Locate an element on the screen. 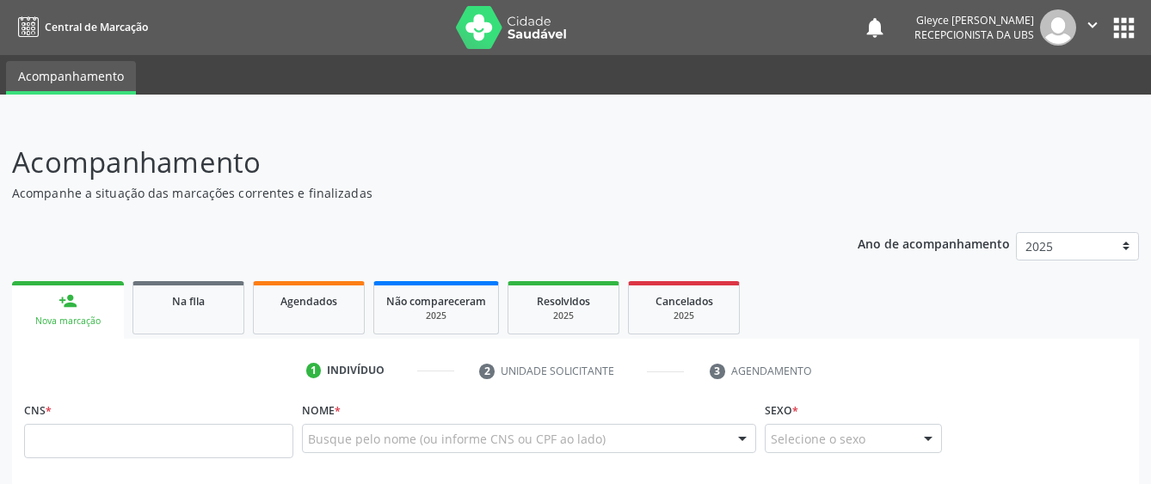 The width and height of the screenshot is (1151, 484). p: Acompanhe a situação das marcações correntes e finalizadas is located at coordinates (406, 193).